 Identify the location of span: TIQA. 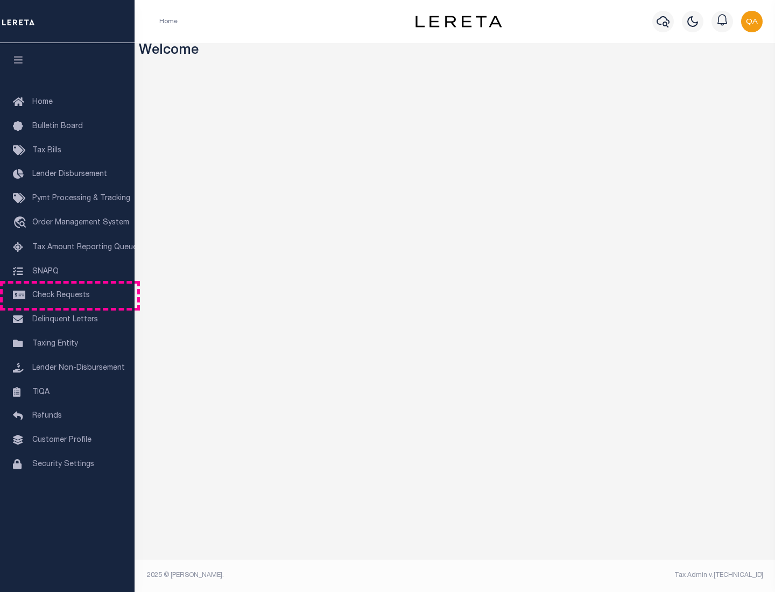
(41, 392).